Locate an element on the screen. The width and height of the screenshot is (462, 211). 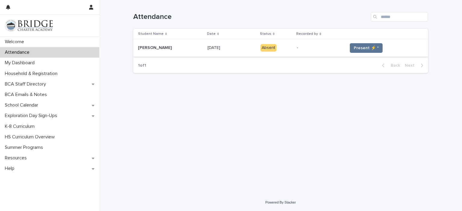
h1: Attendance is located at coordinates (251, 17).